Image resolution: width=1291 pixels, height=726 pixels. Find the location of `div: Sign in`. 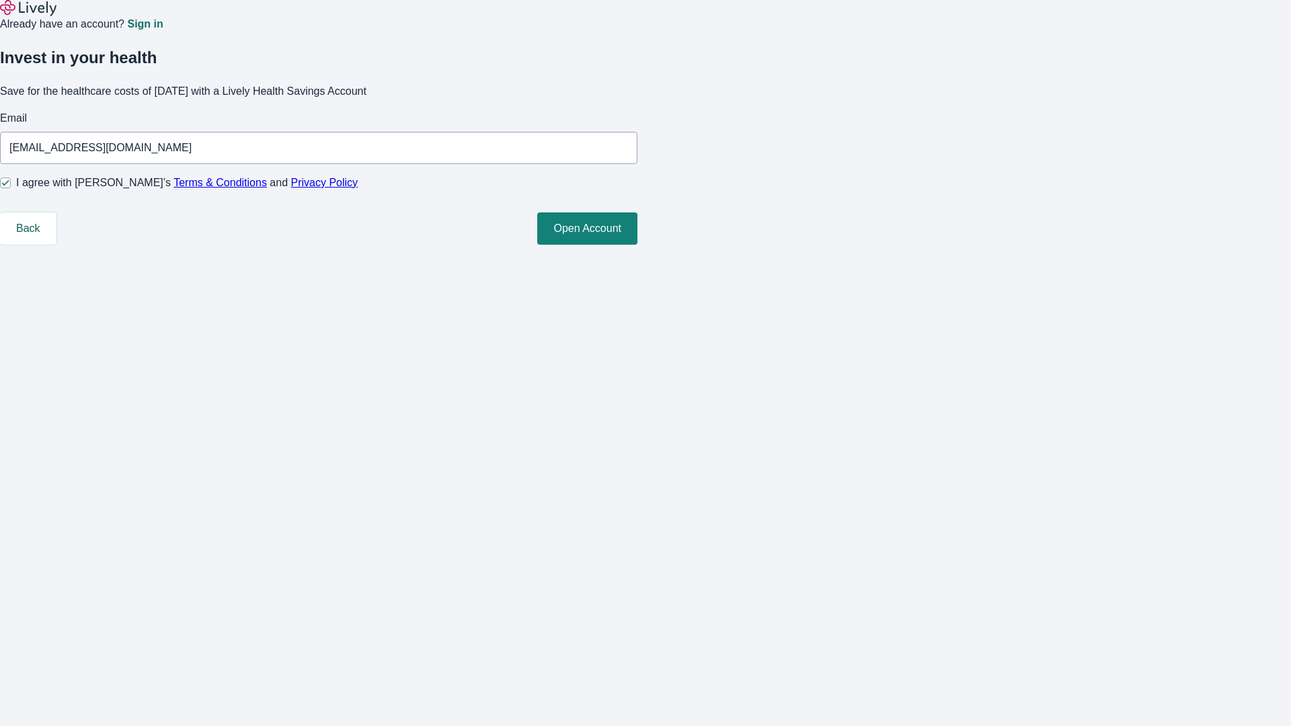

div: Sign in is located at coordinates (145, 24).